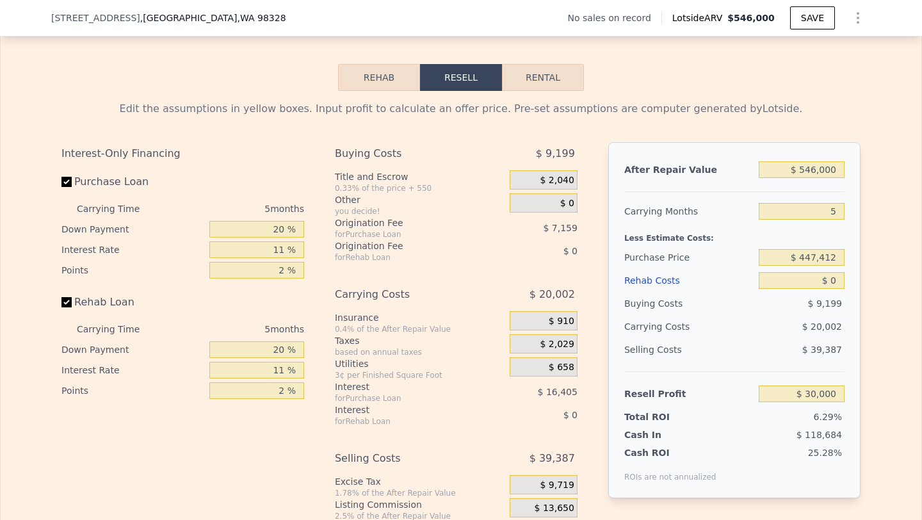 This screenshot has width=922, height=520. I want to click on span: $ 9,719, so click(556, 485).